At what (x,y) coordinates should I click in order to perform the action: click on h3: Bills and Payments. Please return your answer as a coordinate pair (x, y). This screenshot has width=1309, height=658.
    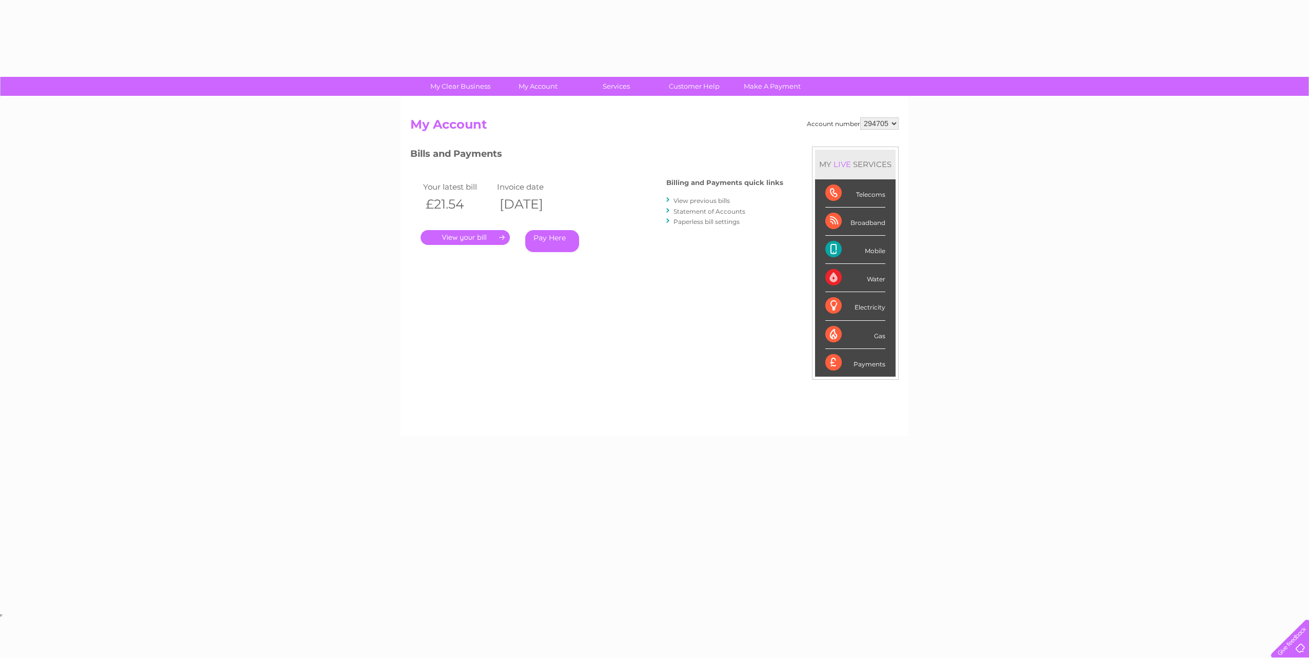
    Looking at the image, I should click on (596, 155).